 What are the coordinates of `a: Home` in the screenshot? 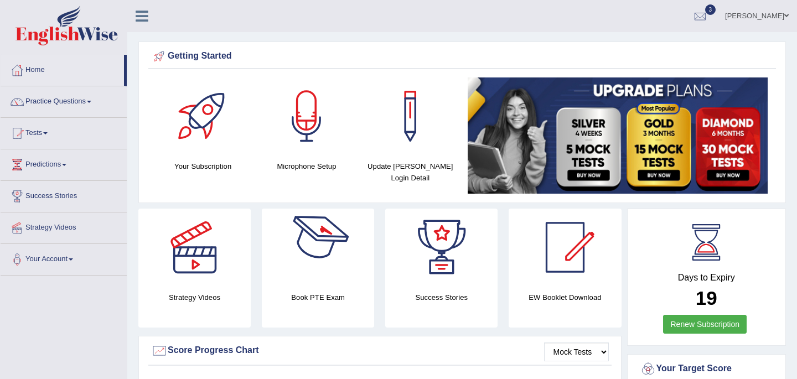 It's located at (62, 69).